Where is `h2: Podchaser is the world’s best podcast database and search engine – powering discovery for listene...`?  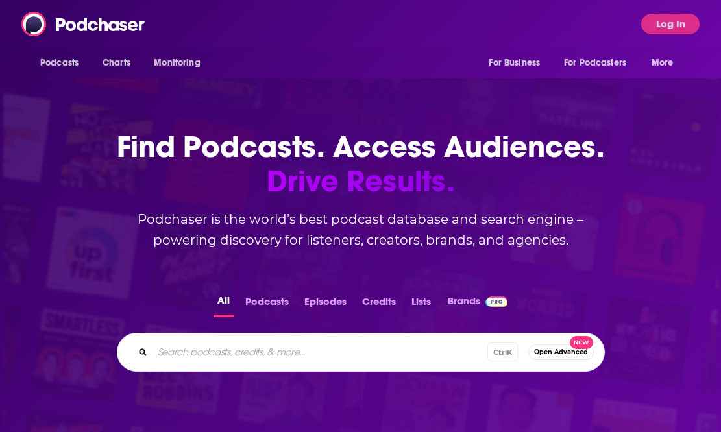
h2: Podchaser is the world’s best podcast database and search engine – powering discovery for listene... is located at coordinates (361, 230).